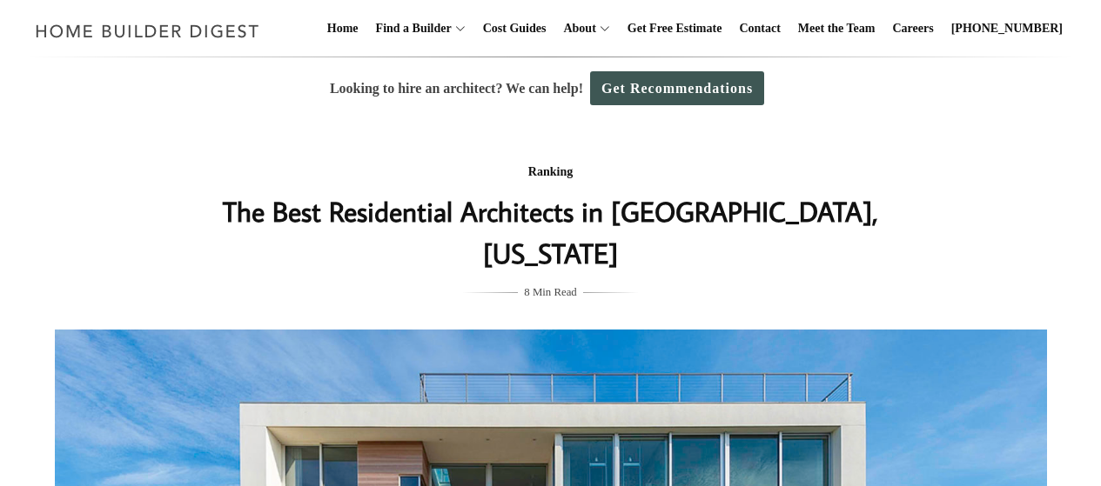 The height and width of the screenshot is (486, 1101). Describe the element at coordinates (514, 29) in the screenshot. I see `a: Cost Guides` at that location.